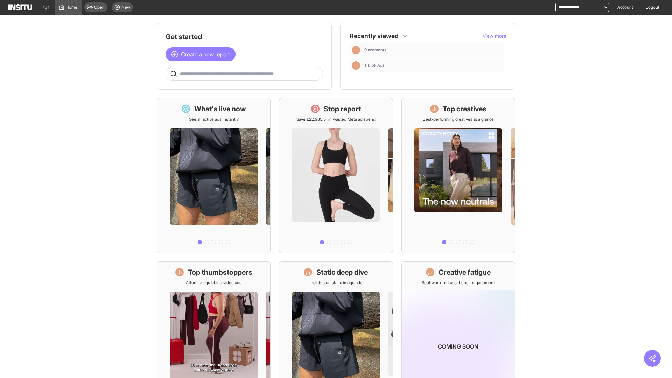 The width and height of the screenshot is (672, 378). Describe the element at coordinates (20, 7) in the screenshot. I see `img: Logo` at that location.